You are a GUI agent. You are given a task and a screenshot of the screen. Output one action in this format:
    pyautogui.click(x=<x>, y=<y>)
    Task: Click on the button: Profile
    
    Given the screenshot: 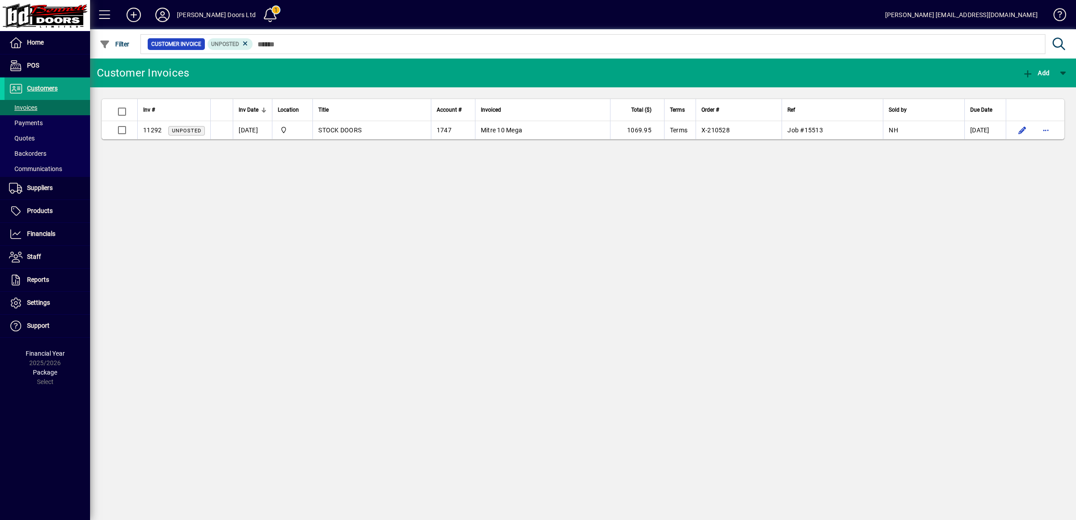 What is the action you would take?
    pyautogui.click(x=163, y=15)
    